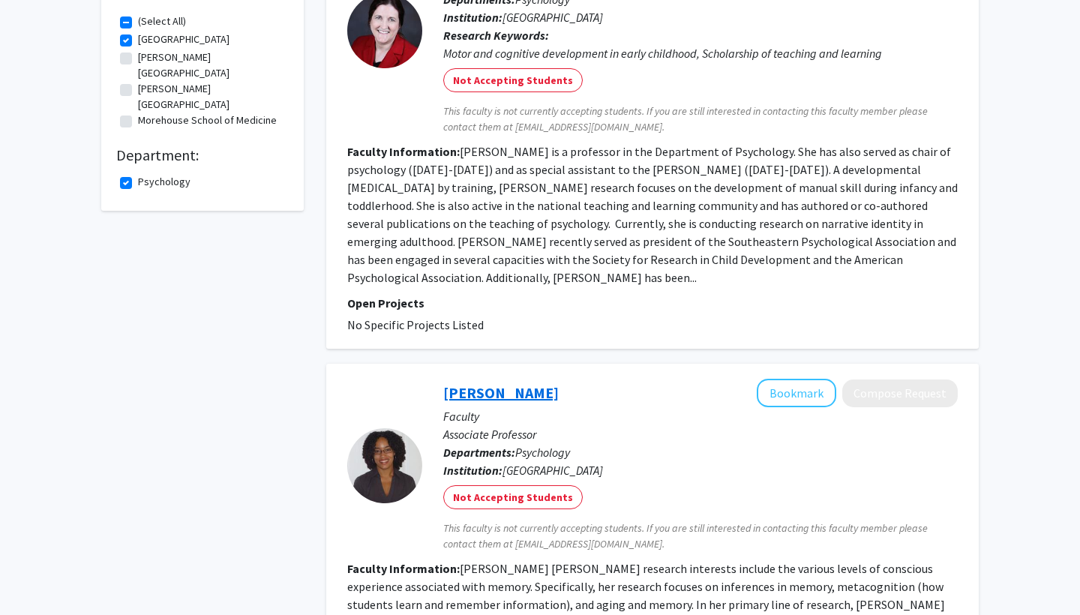 The height and width of the screenshot is (615, 1080). Describe the element at coordinates (701, 416) in the screenshot. I see `p: Faculty` at that location.